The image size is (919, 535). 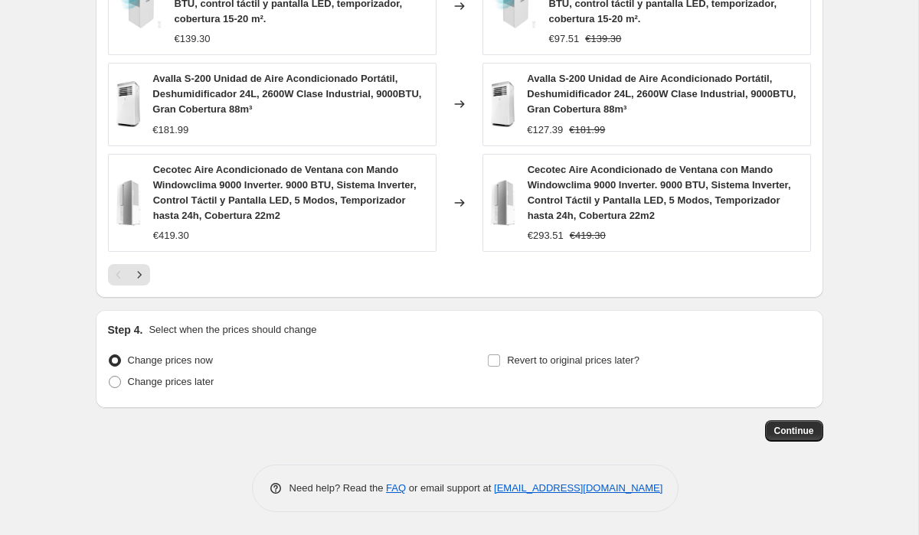 I want to click on div: €419.30, so click(x=171, y=236).